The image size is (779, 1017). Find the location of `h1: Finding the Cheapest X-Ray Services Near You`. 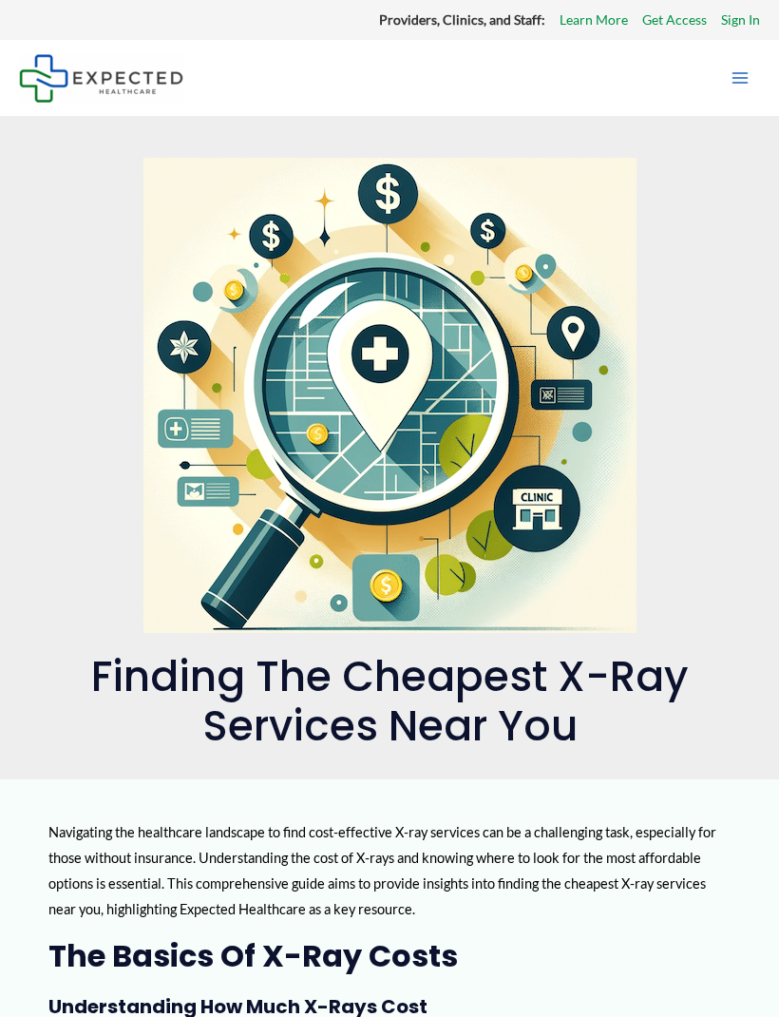

h1: Finding the Cheapest X-Ray Services Near You is located at coordinates (390, 701).